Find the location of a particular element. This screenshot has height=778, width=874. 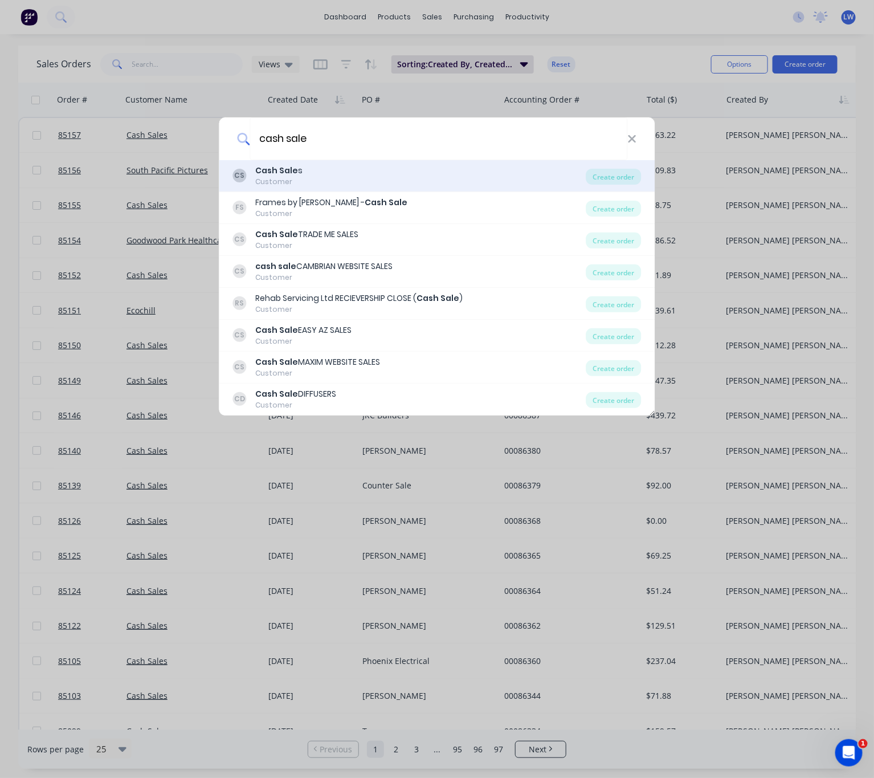

span: 1 is located at coordinates (863, 743).